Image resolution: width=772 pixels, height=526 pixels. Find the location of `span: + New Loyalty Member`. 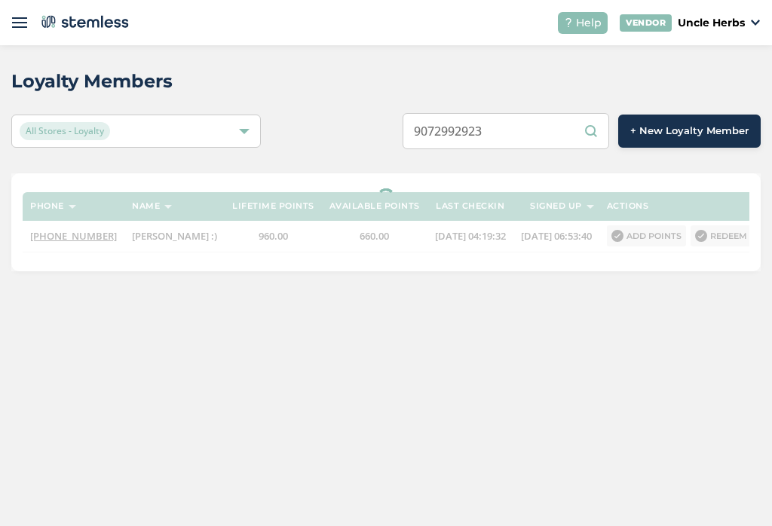

span: + New Loyalty Member is located at coordinates (689, 131).